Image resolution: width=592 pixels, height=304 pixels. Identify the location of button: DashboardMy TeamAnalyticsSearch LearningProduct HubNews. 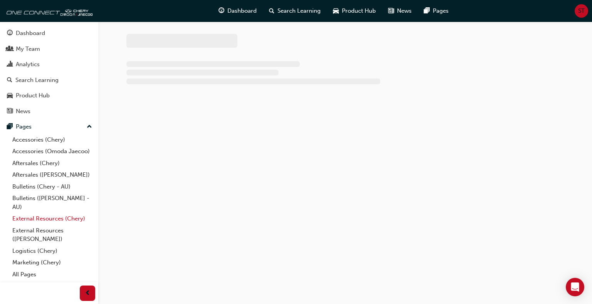
(49, 72).